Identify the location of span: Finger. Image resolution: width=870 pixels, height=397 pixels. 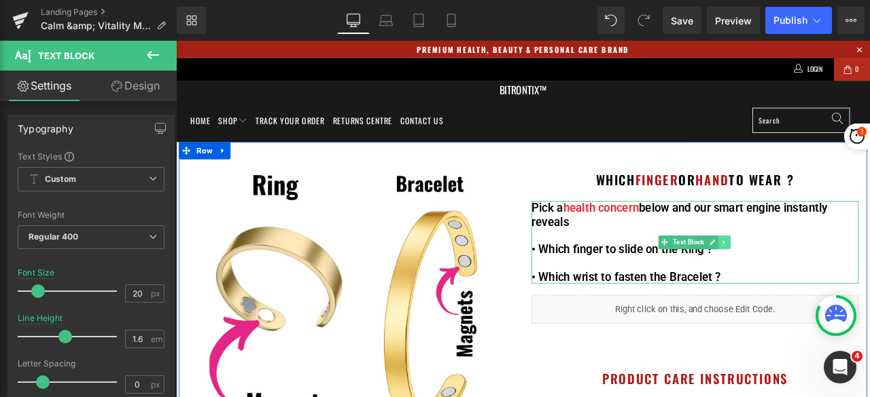
(569, 165).